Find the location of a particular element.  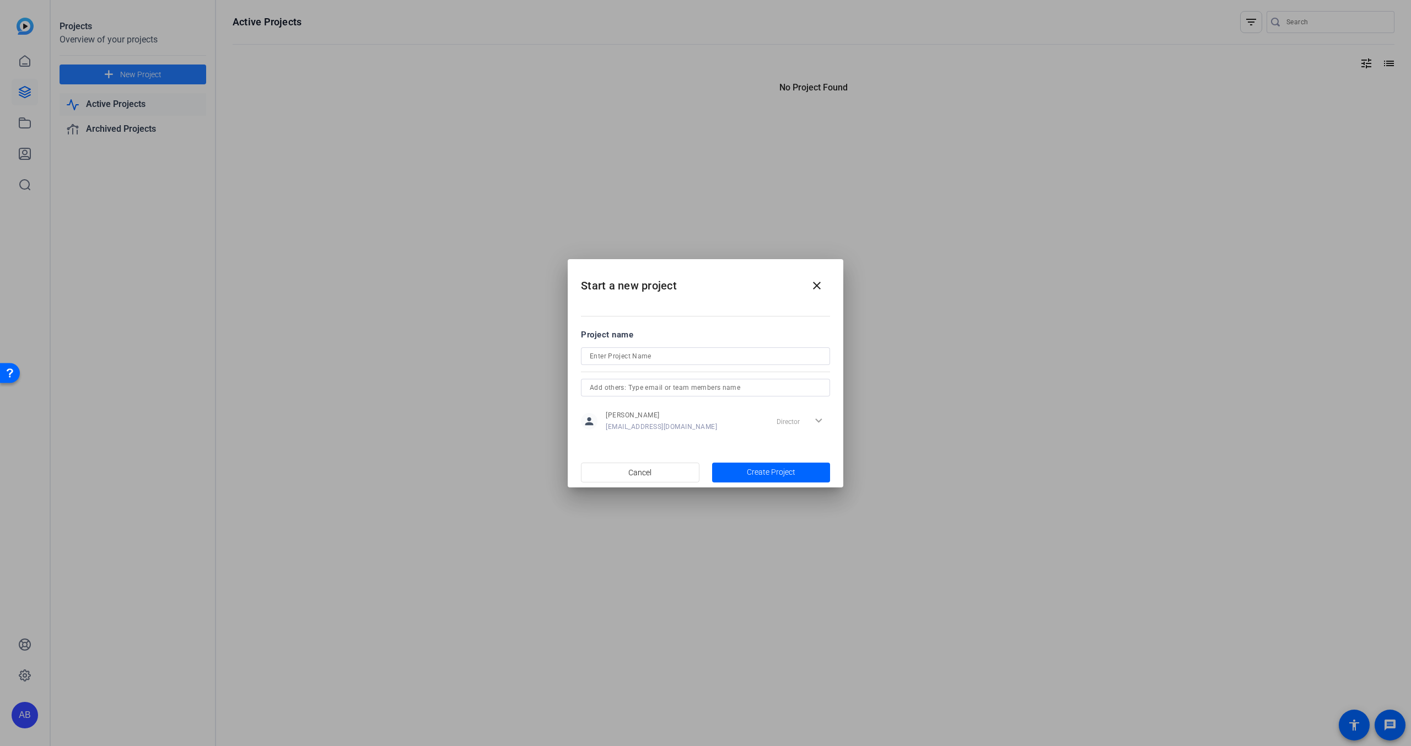

input: Add others: Type email or team members name is located at coordinates (706, 388).